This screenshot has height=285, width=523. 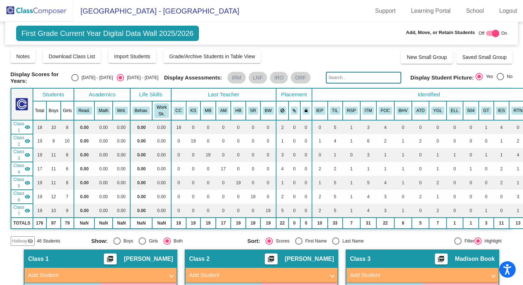 I want to click on td: 17, so click(x=223, y=169).